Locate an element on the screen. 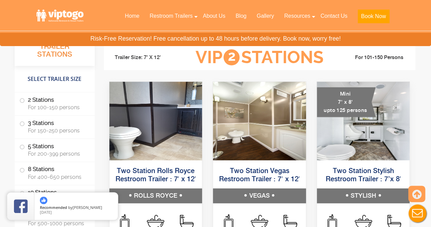 The image size is (431, 227). h5: ROLLS ROYCE is located at coordinates (156, 196).